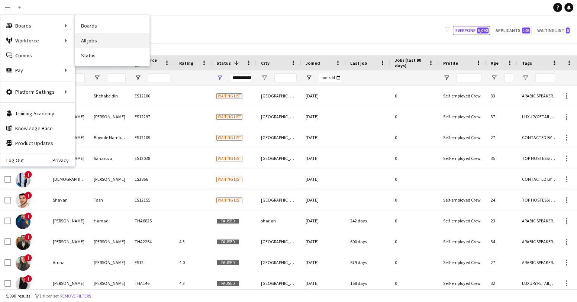 Image resolution: width=577 pixels, height=302 pixels. I want to click on div: sharjah, so click(279, 220).